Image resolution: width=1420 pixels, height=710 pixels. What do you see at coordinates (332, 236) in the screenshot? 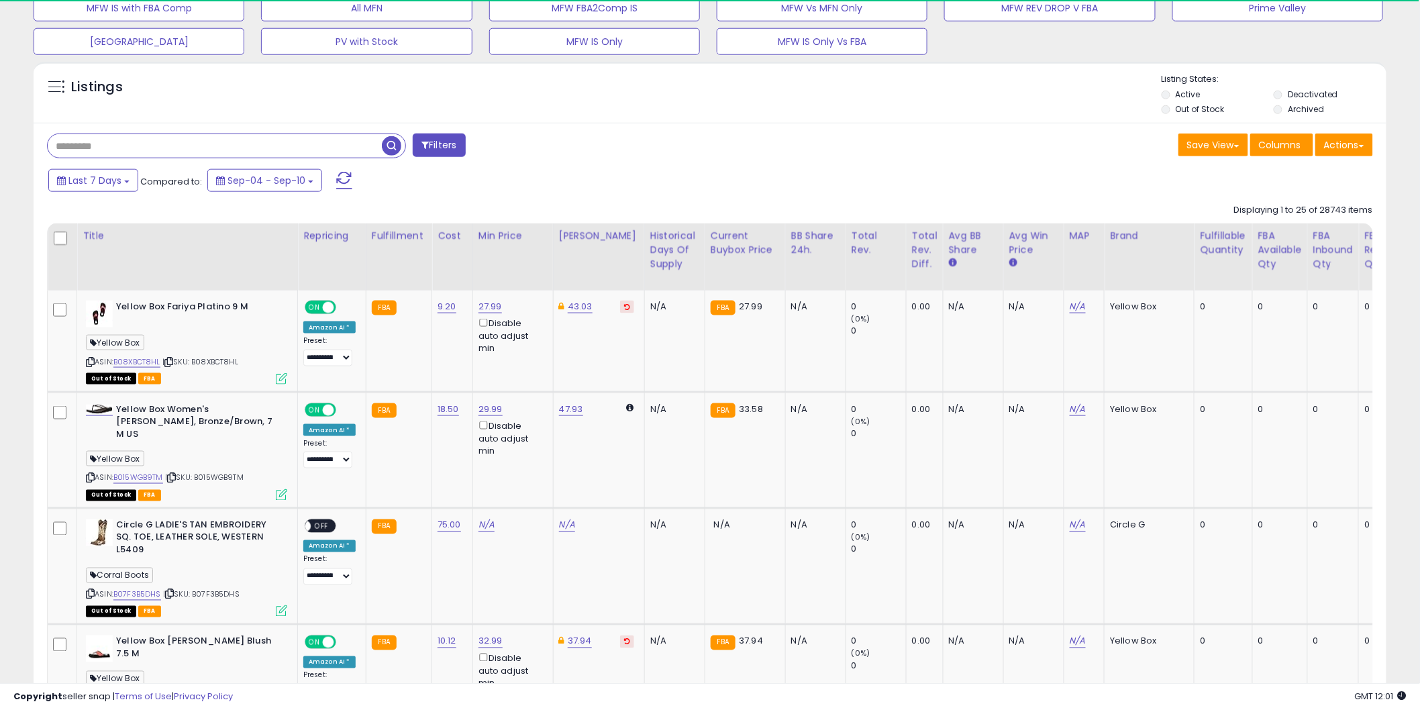
I see `div: Repricing` at bounding box center [332, 236].